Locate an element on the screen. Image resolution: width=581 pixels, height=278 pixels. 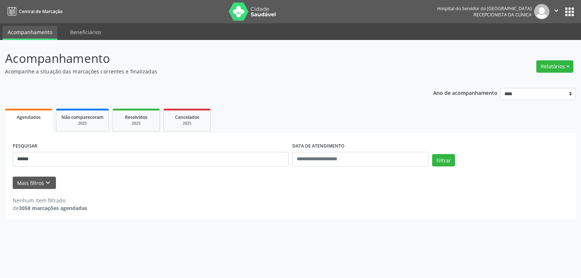
i: keyboard_arrow_down is located at coordinates (48, 183).